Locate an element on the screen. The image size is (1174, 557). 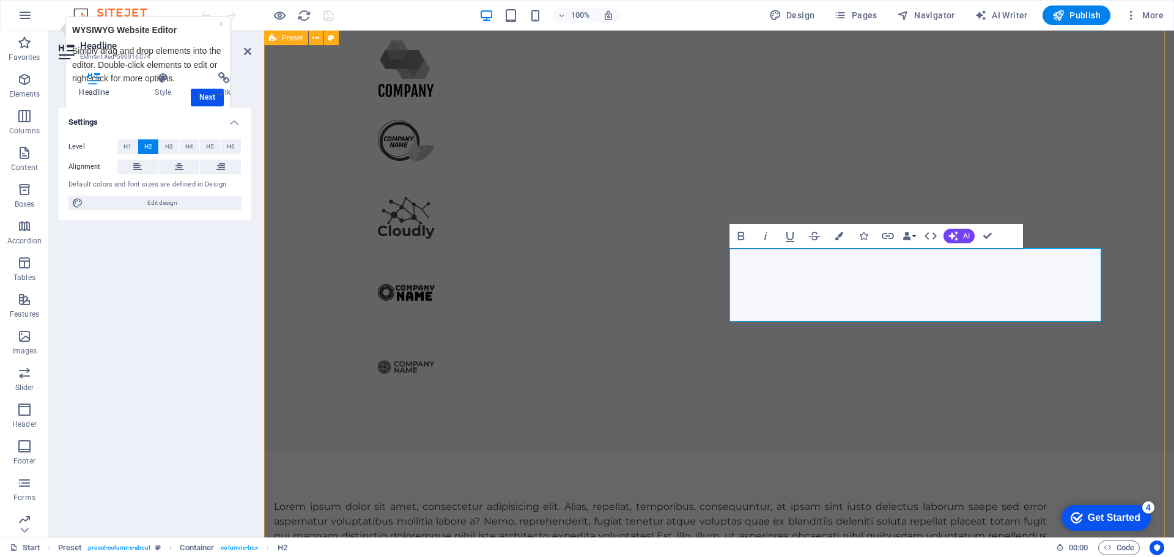
button: Strikethrough is located at coordinates (814, 236).